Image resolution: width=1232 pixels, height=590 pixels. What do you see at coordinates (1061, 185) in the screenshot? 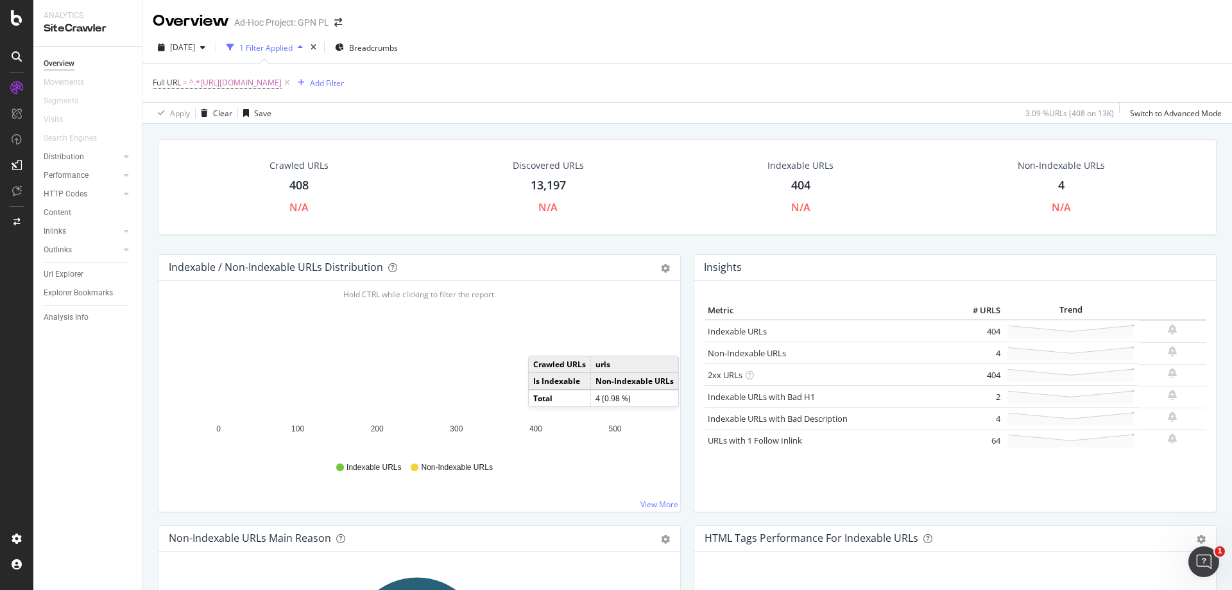
I see `div: 4` at bounding box center [1061, 185].